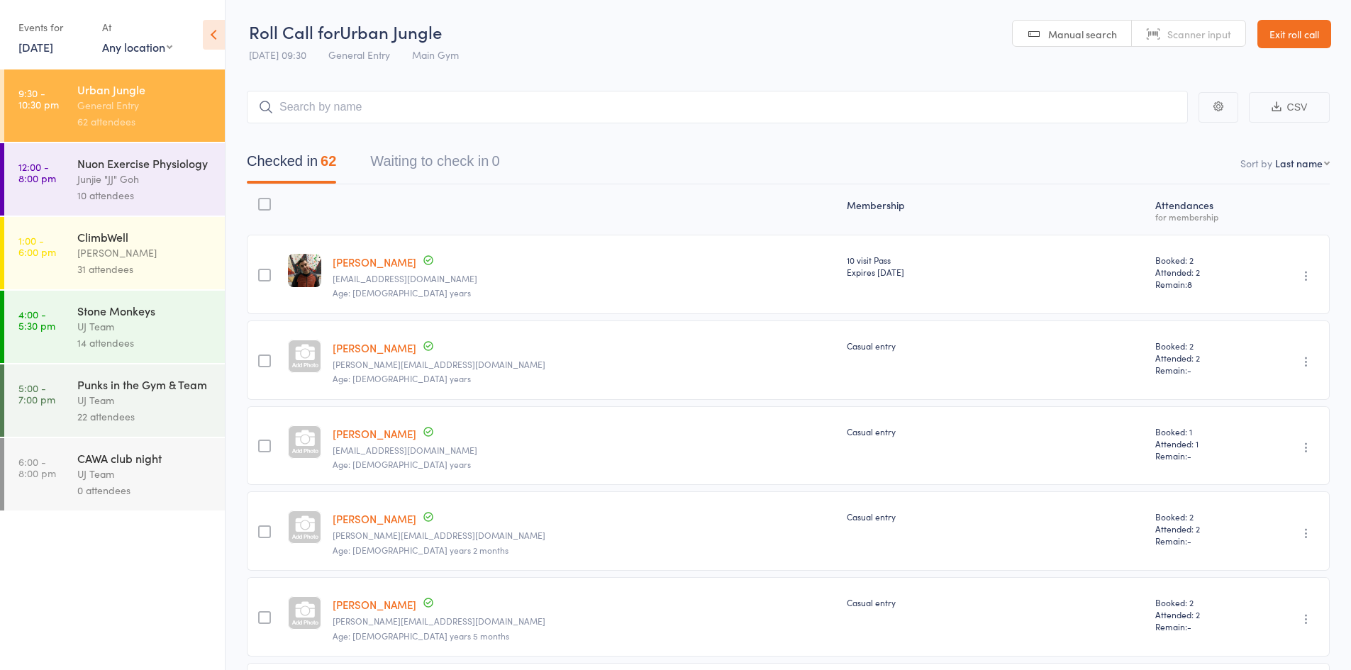 Image resolution: width=1351 pixels, height=670 pixels. Describe the element at coordinates (37, 246) in the screenshot. I see `time: 1:00 - 6:00 pm` at that location.